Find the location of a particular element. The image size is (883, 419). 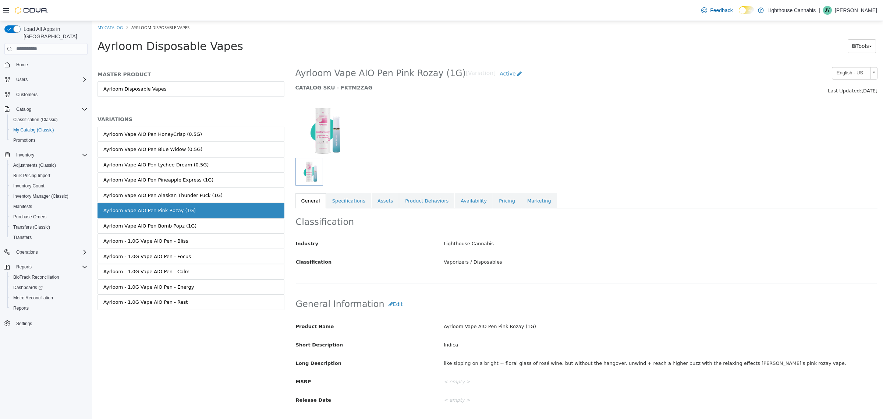

button: Edit is located at coordinates (304, 283).